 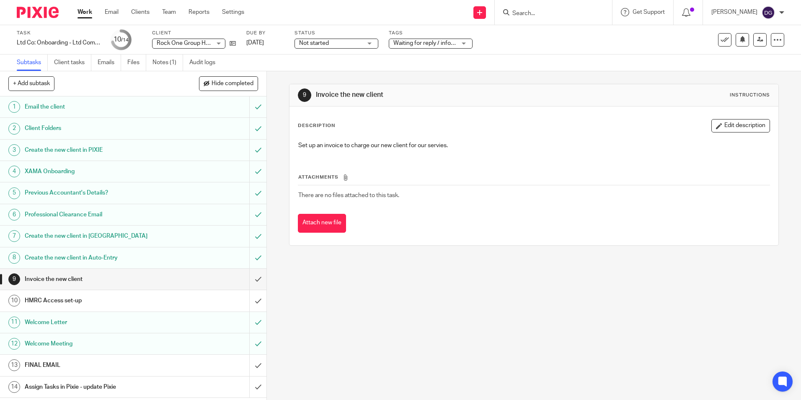 I want to click on h1: Welcome Letter, so click(x=97, y=322).